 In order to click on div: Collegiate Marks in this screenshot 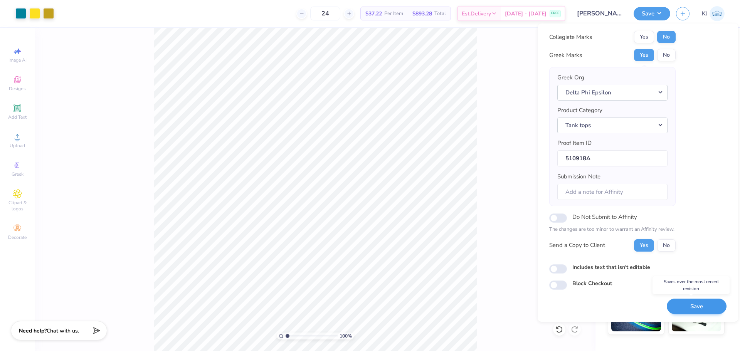, I will do `click(571, 37)`.